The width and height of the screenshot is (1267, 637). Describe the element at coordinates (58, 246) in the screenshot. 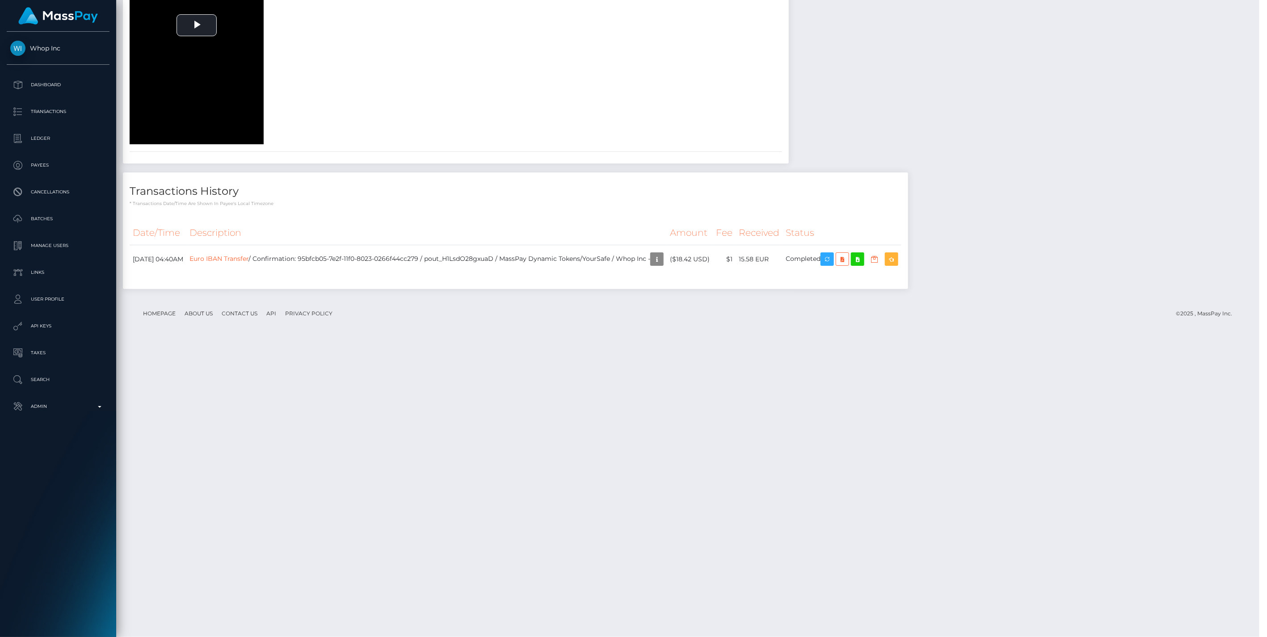

I see `p: Manage Users` at that location.